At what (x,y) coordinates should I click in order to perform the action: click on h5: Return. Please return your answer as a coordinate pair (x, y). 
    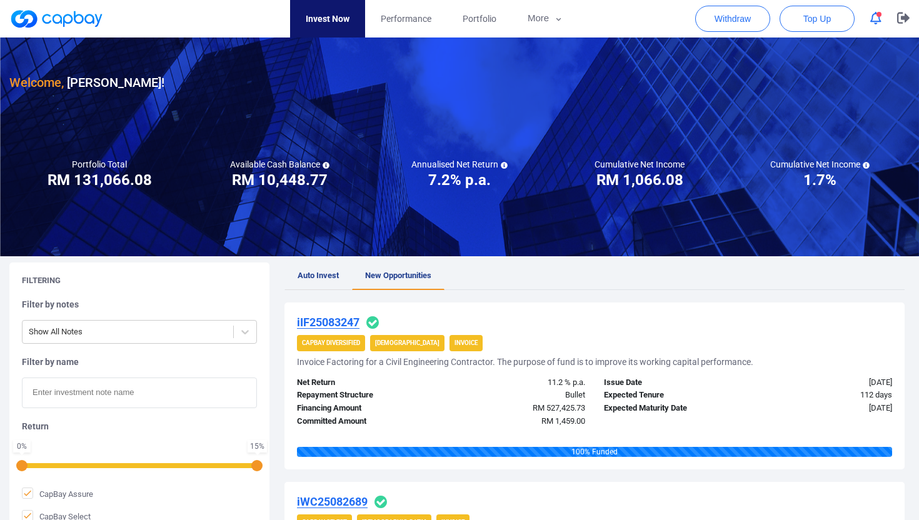
    Looking at the image, I should click on (139, 426).